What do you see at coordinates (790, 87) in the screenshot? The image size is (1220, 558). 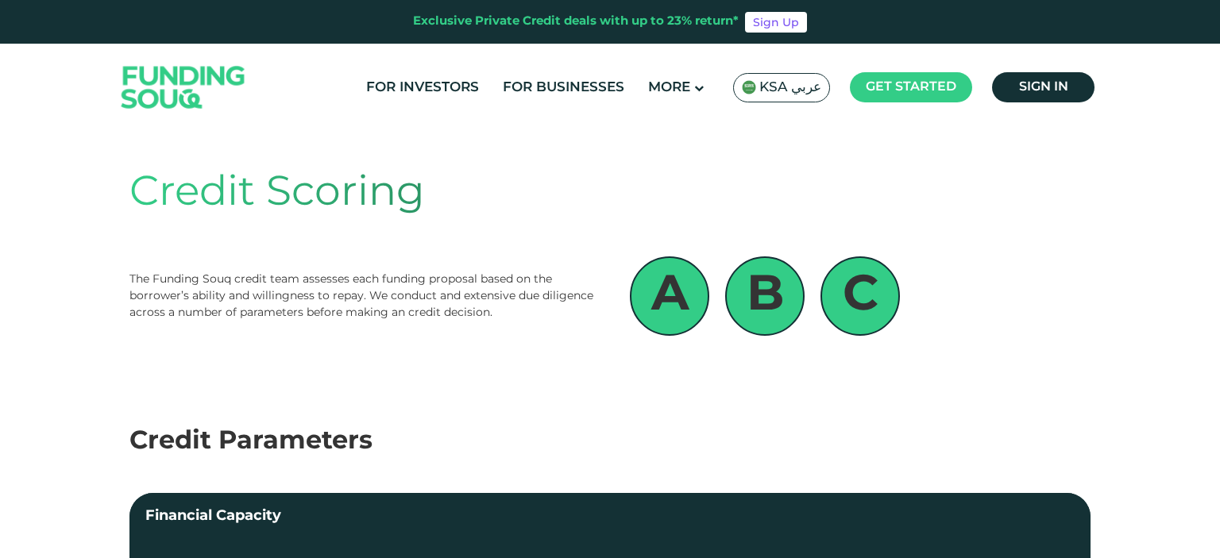 I see `span: KSA عربي` at bounding box center [790, 87].